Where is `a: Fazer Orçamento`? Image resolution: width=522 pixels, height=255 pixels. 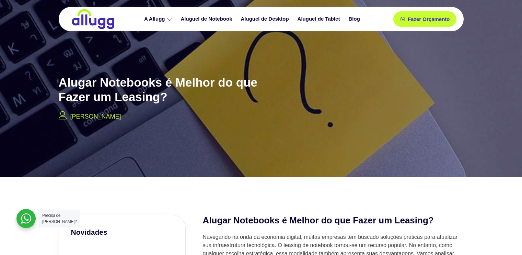 a: Fazer Orçamento is located at coordinates (425, 19).